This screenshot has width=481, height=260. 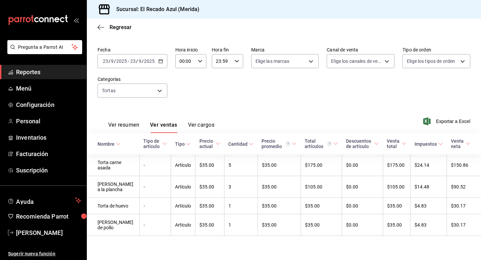 What do you see at coordinates (155, 9) in the screenshot?
I see `h3: Sucursal: El Recado Azul (Merida)` at bounding box center [155, 9].